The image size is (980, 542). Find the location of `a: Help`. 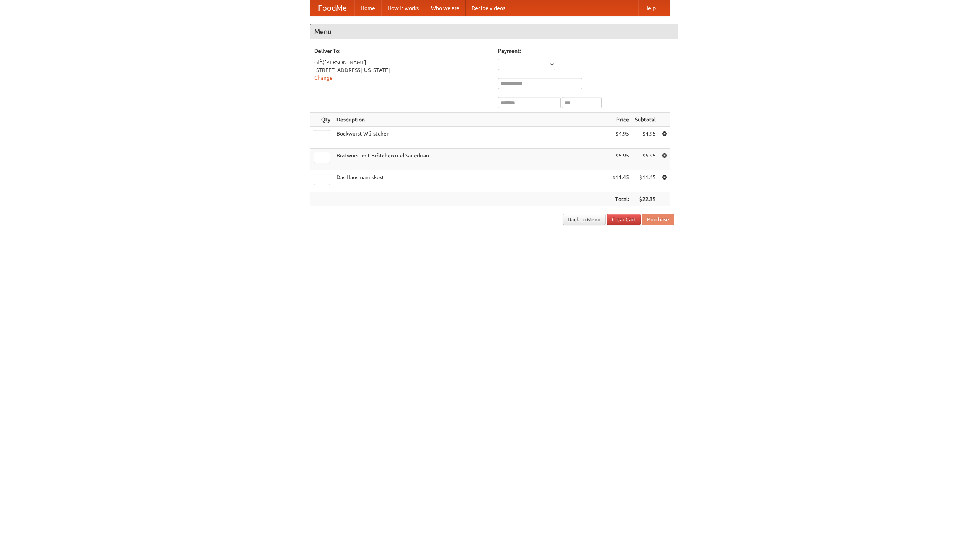

a: Help is located at coordinates (650, 8).